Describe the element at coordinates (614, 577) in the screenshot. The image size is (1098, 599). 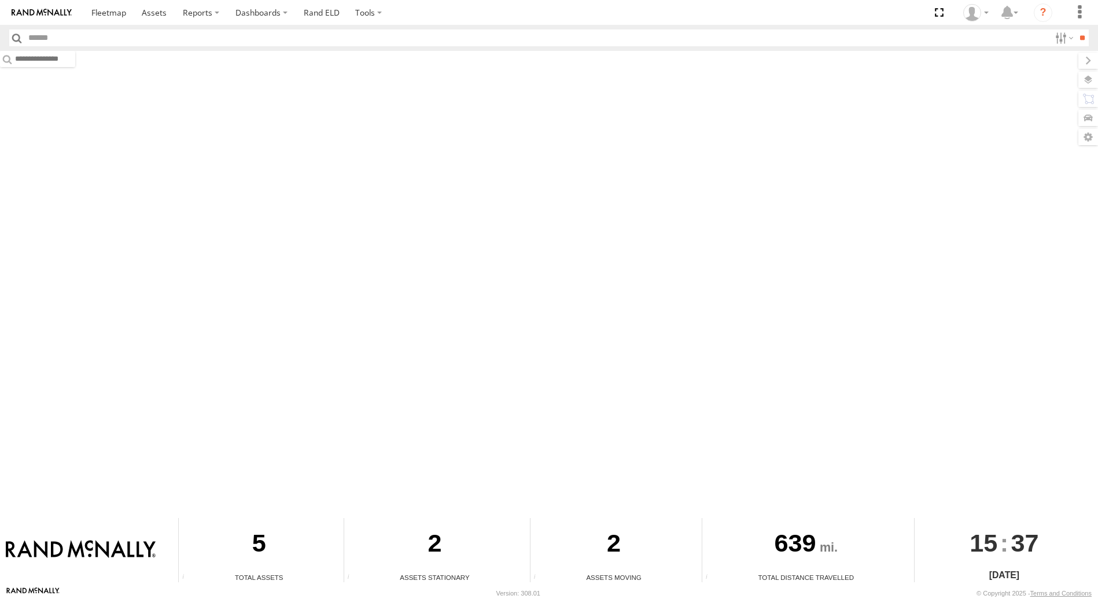
I see `div: Assets Moving` at that location.